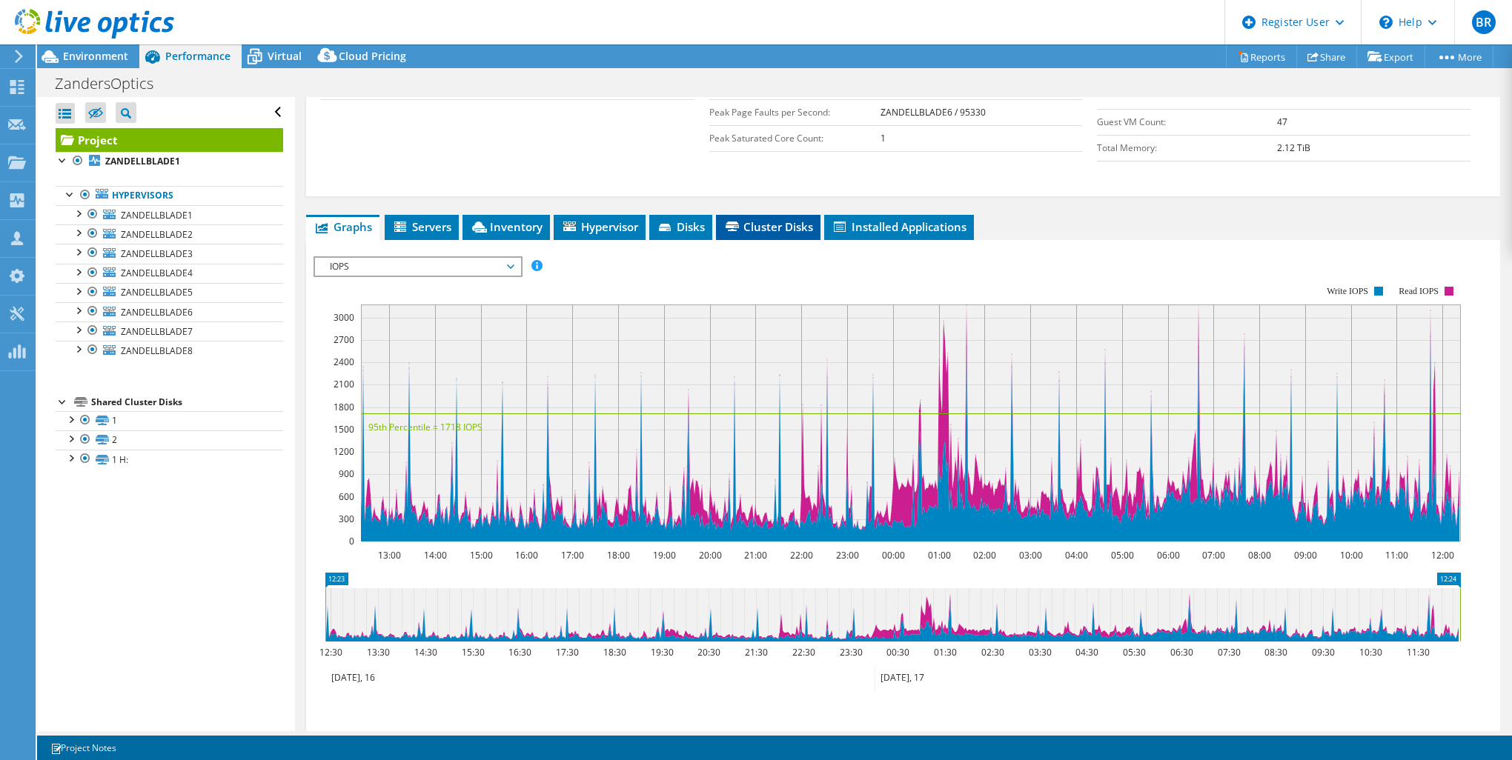  I want to click on text: 13:00, so click(389, 555).